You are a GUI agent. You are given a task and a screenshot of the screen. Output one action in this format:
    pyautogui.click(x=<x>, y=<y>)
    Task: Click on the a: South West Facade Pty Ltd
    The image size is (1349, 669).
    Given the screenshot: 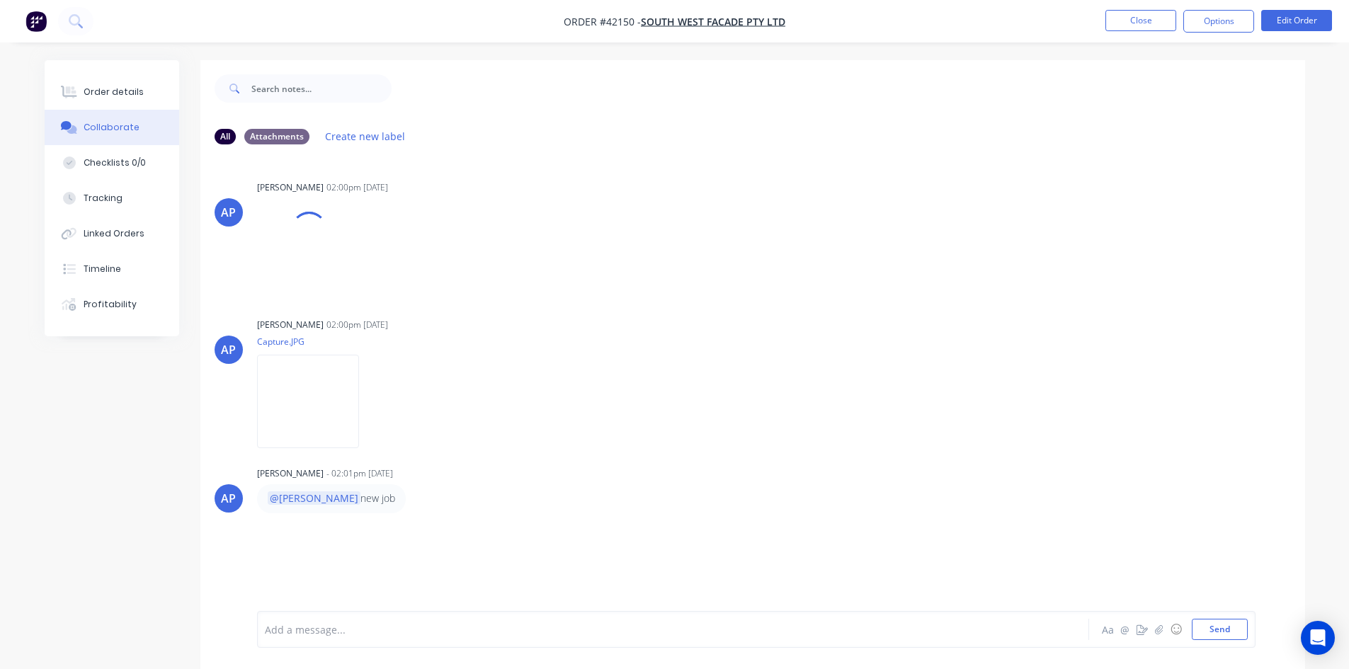 What is the action you would take?
    pyautogui.click(x=713, y=21)
    